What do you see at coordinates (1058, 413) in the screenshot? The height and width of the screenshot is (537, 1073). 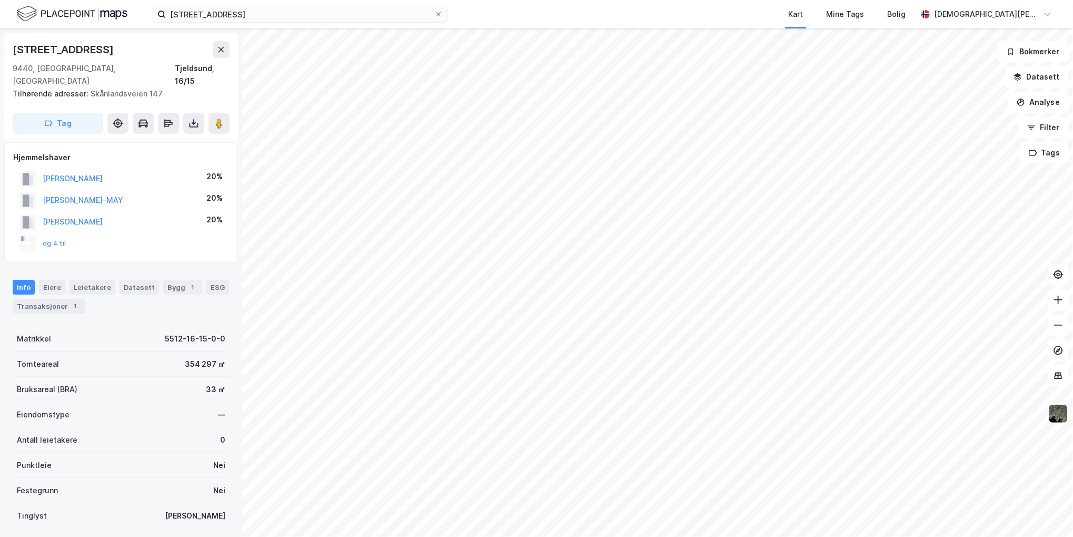 I see `img: 9k=` at bounding box center [1058, 413].